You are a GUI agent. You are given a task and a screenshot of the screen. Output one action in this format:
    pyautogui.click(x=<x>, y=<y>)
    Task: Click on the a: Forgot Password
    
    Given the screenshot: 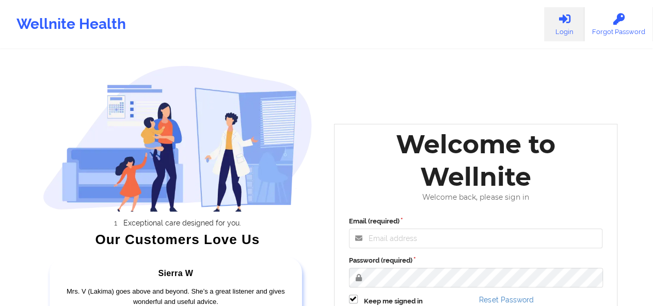 What is the action you would take?
    pyautogui.click(x=618, y=24)
    